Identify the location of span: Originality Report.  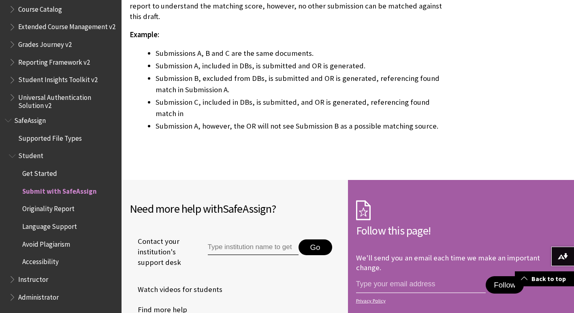
(48, 208).